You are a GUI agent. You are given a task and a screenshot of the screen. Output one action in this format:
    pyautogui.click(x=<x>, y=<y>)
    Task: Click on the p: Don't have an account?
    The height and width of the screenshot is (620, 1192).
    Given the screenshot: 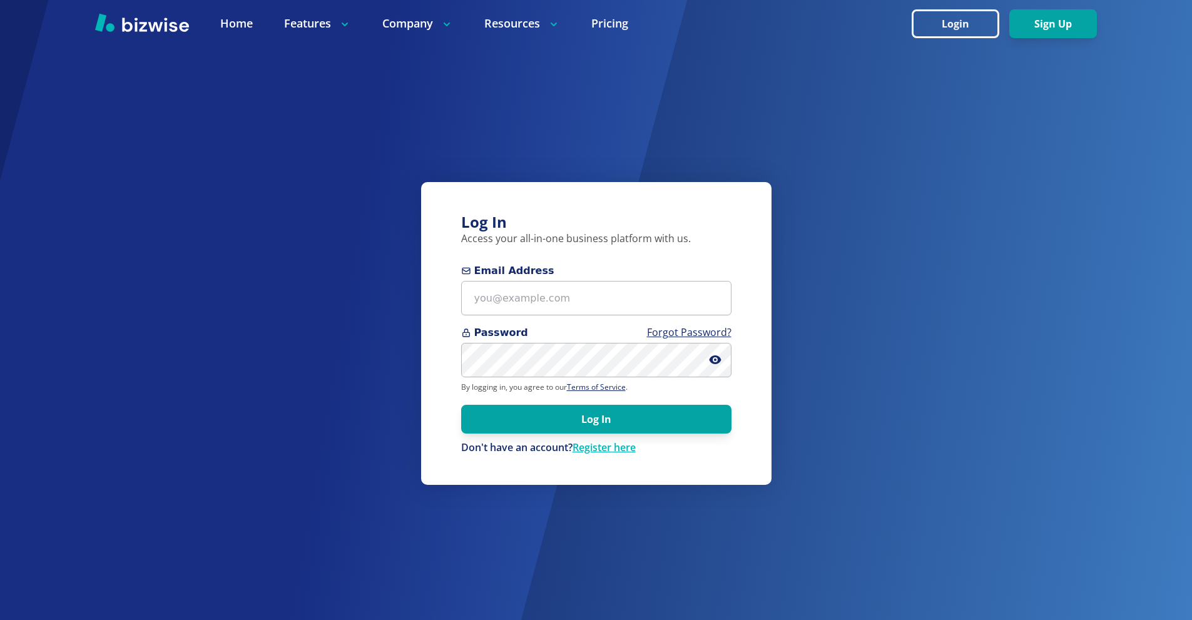 What is the action you would take?
    pyautogui.click(x=596, y=448)
    